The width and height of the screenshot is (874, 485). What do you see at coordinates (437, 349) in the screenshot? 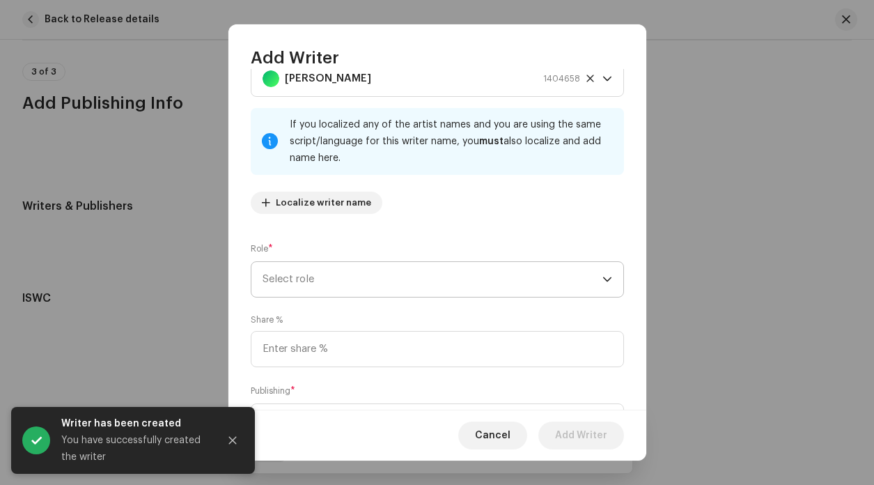
I see `input: Enter share %` at bounding box center [437, 349].